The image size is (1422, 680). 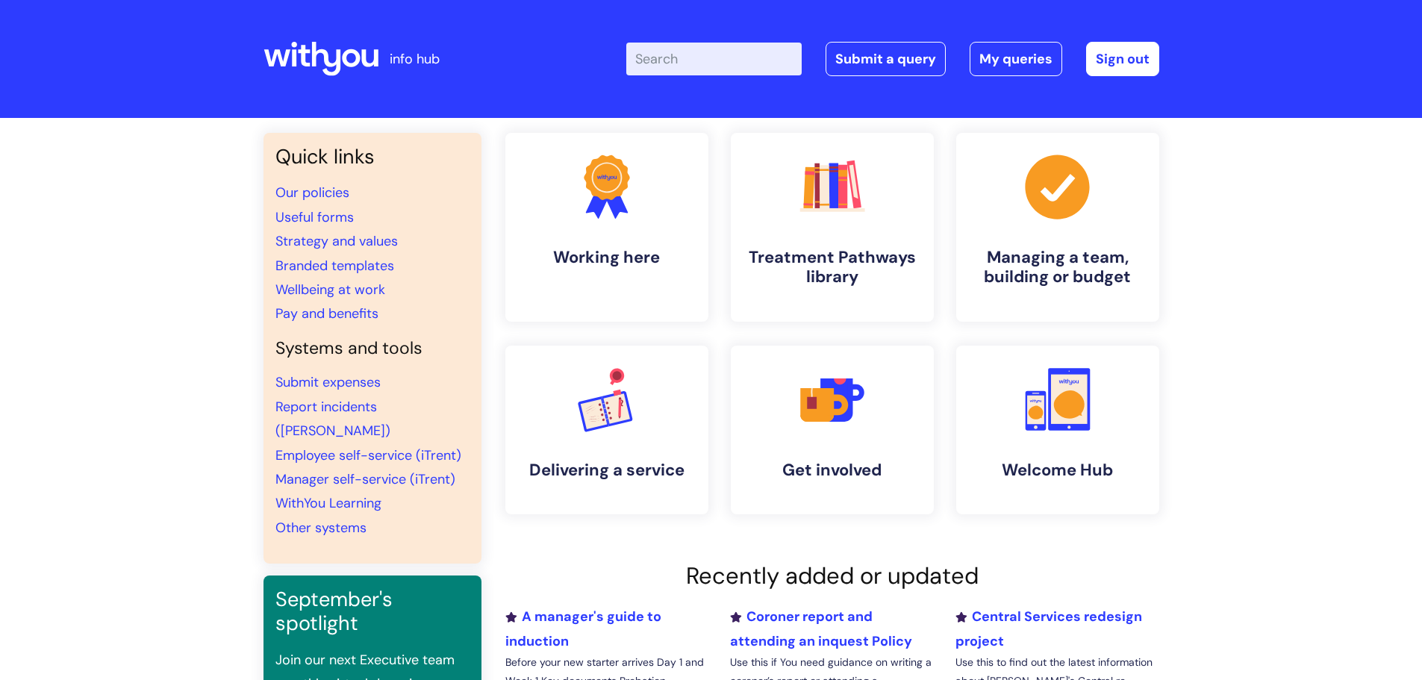 What do you see at coordinates (334, 266) in the screenshot?
I see `a: Branded templates` at bounding box center [334, 266].